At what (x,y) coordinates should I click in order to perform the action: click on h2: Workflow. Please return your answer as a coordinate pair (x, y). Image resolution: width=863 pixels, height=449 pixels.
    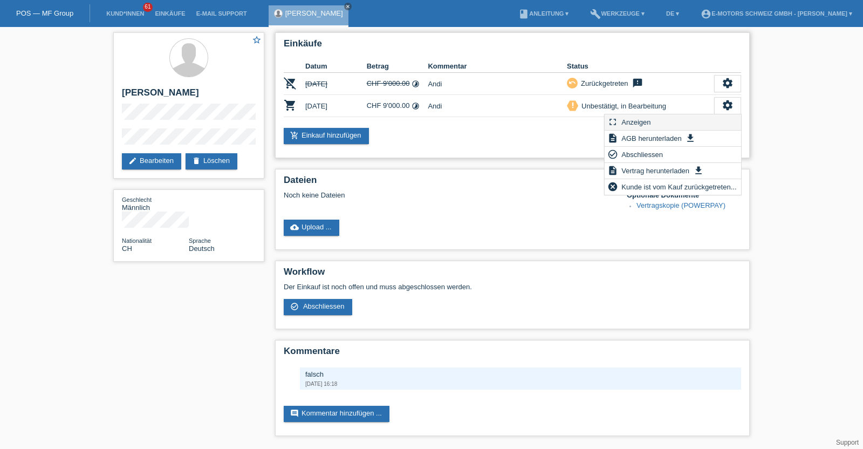
    Looking at the image, I should click on (513, 275).